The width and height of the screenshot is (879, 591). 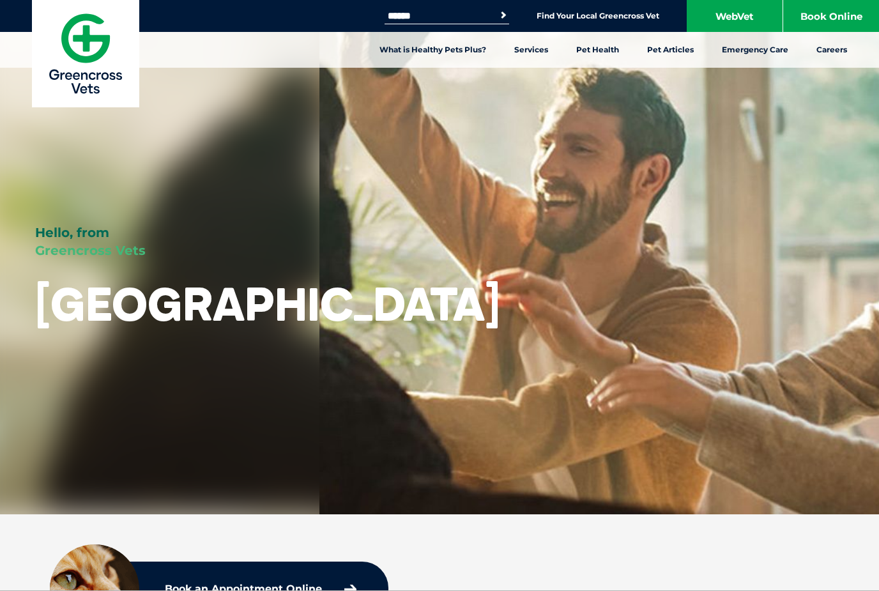 What do you see at coordinates (832, 50) in the screenshot?
I see `a: Careers` at bounding box center [832, 50].